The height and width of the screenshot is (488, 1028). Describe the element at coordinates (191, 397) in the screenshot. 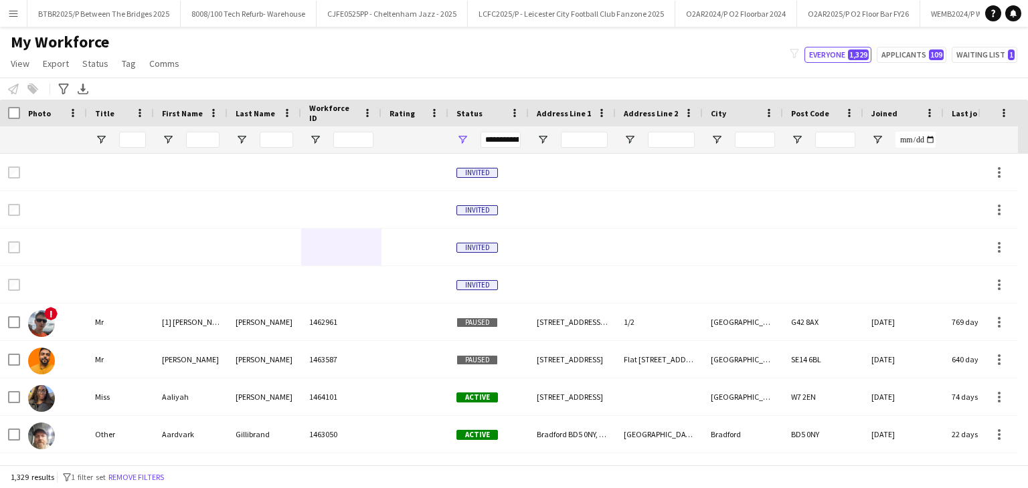

I see `div: Aaliyah` at that location.